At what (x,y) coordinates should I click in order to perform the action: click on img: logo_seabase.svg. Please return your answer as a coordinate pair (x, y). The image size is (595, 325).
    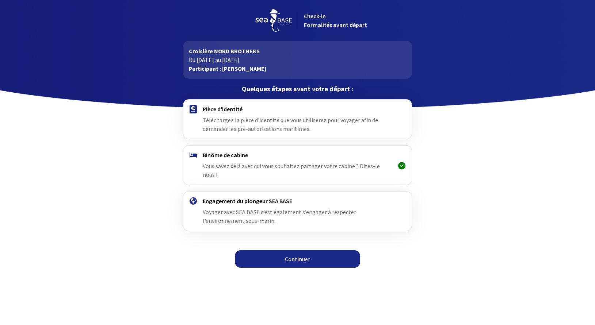
    Looking at the image, I should click on (273, 20).